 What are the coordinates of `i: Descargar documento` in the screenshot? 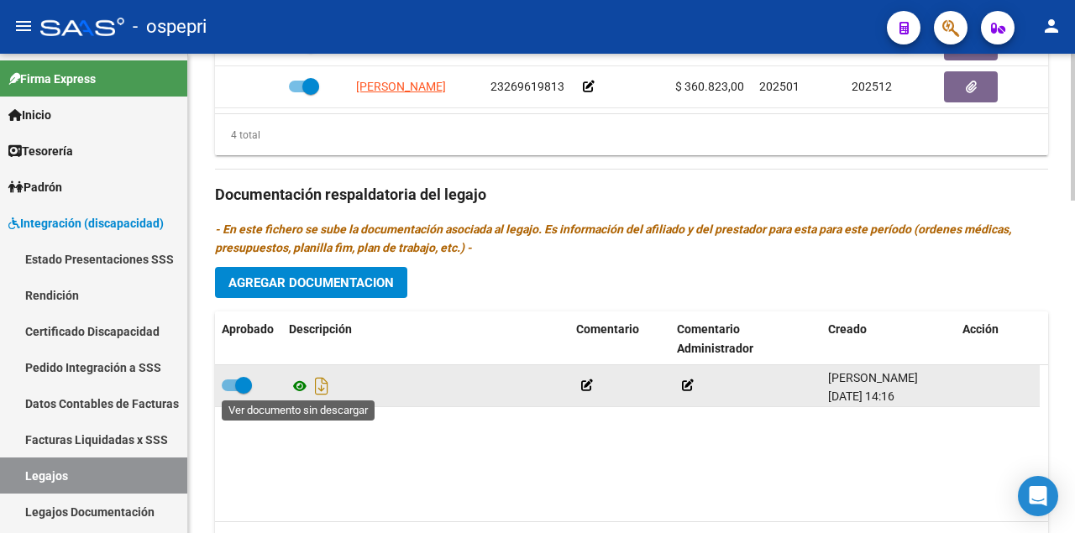 It's located at (322, 386).